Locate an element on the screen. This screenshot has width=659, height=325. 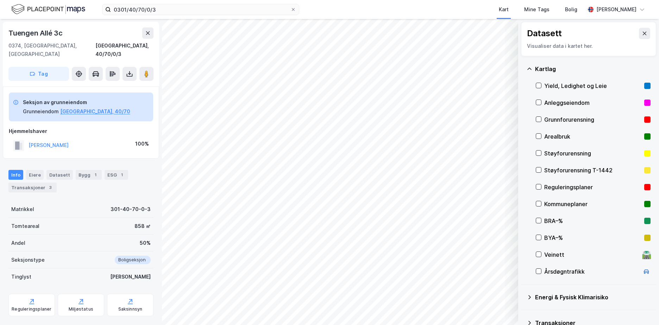
div: Veinett is located at coordinates (592, 255).